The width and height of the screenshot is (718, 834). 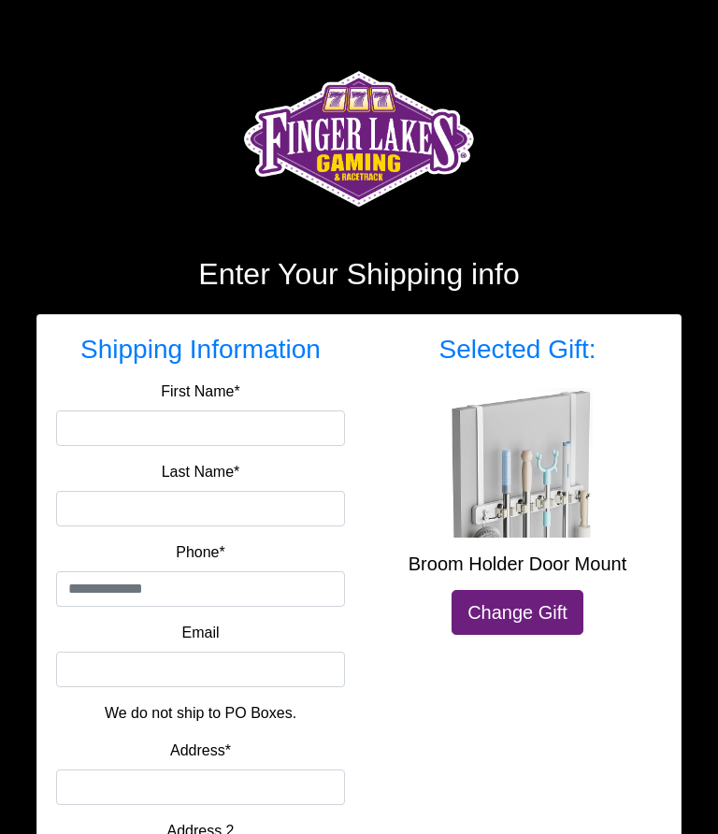 What do you see at coordinates (359, 274) in the screenshot?
I see `h2: Enter Your Shipping info` at bounding box center [359, 274].